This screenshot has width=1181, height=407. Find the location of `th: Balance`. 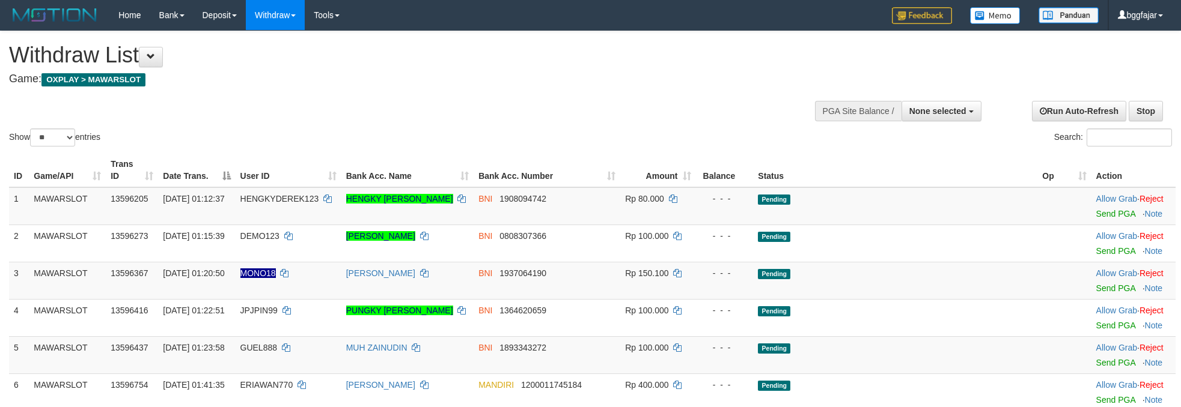

th: Balance is located at coordinates (725, 170).